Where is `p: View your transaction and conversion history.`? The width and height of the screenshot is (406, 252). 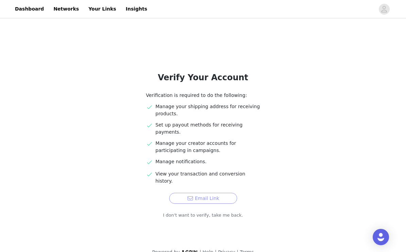 p: View your transaction and conversion history. is located at coordinates (208, 177).